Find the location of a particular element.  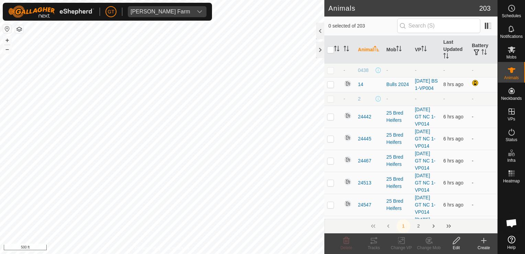

div: Change Mob is located at coordinates (429, 248).